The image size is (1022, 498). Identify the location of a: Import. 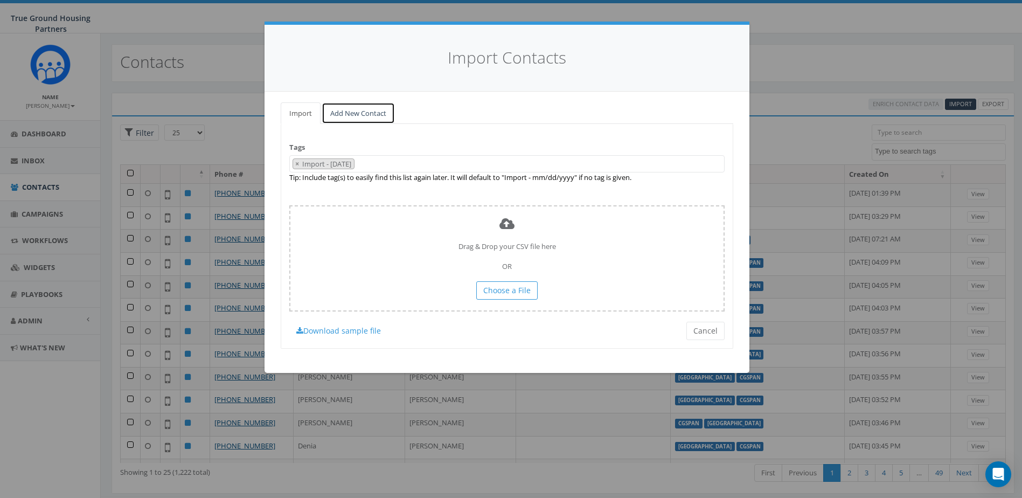
(301, 113).